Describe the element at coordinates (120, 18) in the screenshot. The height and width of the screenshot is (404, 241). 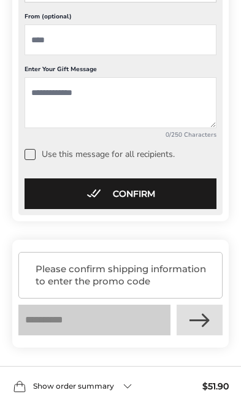
I see `div: From (optional)` at that location.